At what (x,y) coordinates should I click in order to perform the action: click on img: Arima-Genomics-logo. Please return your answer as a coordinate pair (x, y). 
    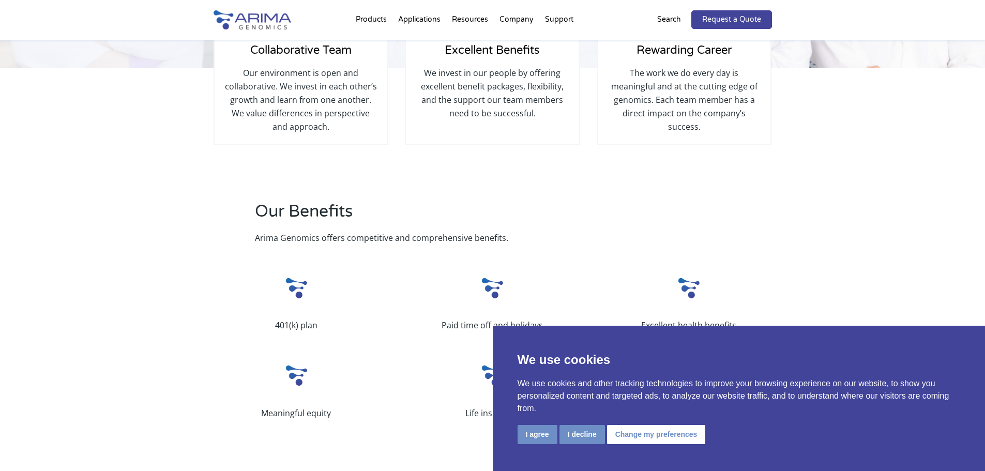
    Looking at the image, I should click on (252, 20).